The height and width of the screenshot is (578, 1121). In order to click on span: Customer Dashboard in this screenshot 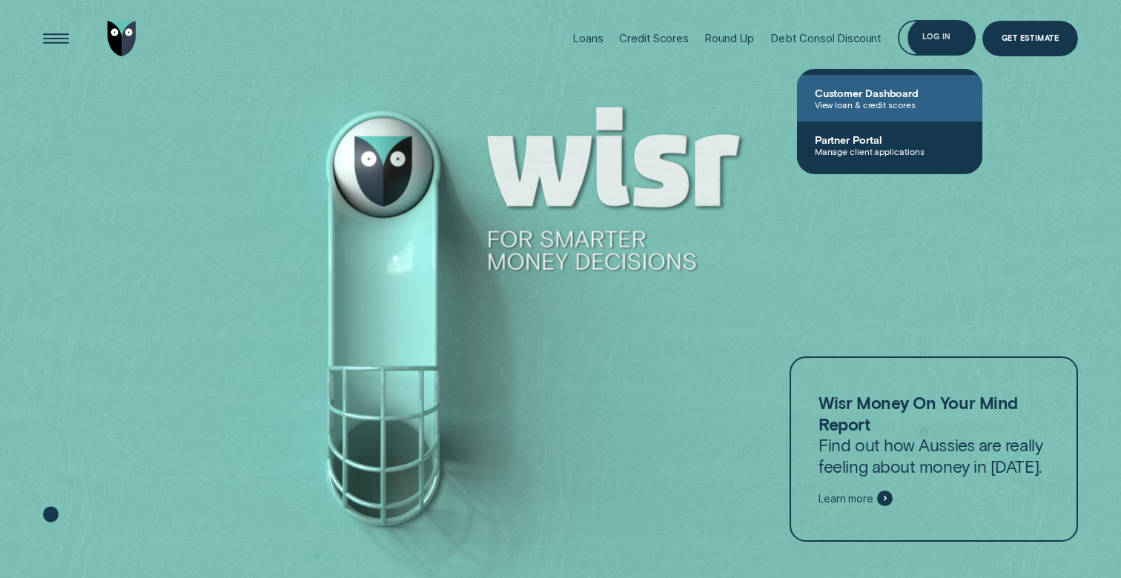, I will do `click(889, 93)`.